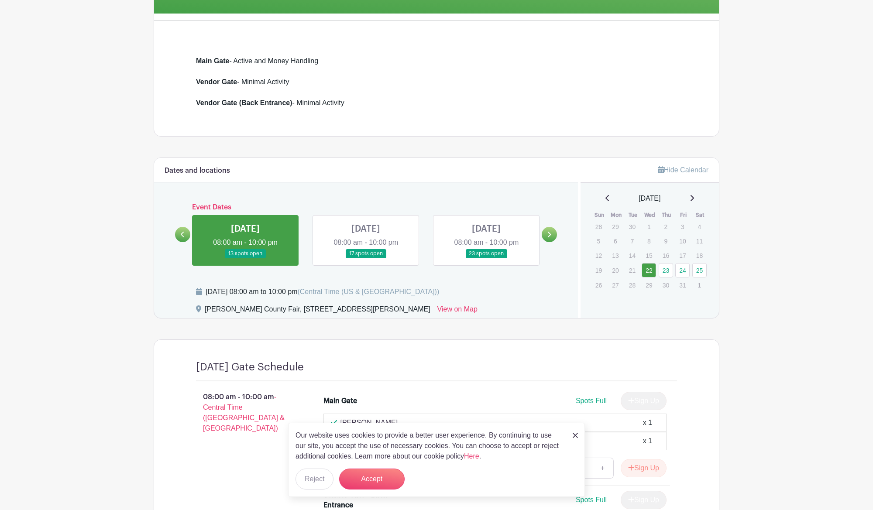 Image resolution: width=873 pixels, height=510 pixels. What do you see at coordinates (666, 241) in the screenshot?
I see `p: 9` at bounding box center [666, 241].